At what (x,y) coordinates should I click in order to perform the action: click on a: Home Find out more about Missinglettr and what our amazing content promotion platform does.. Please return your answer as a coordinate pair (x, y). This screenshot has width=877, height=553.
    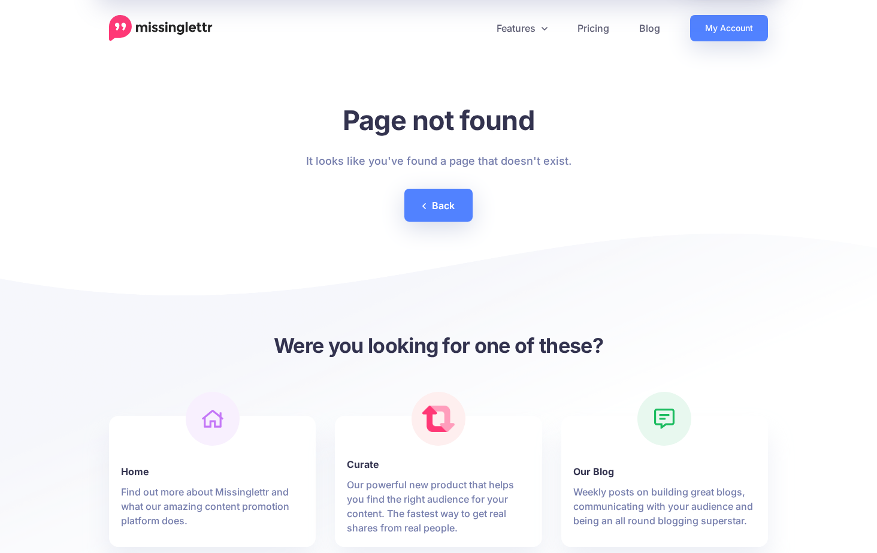
    Looking at the image, I should click on (212, 489).